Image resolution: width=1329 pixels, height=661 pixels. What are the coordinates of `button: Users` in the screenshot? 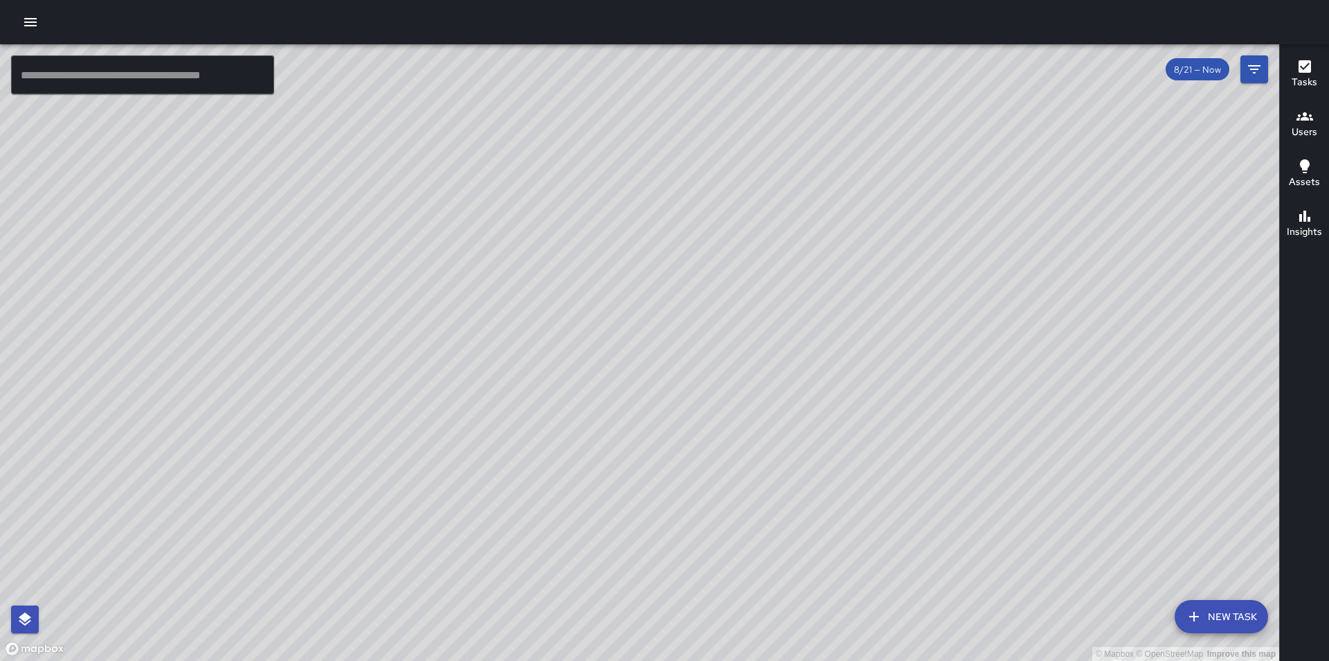 It's located at (1305, 125).